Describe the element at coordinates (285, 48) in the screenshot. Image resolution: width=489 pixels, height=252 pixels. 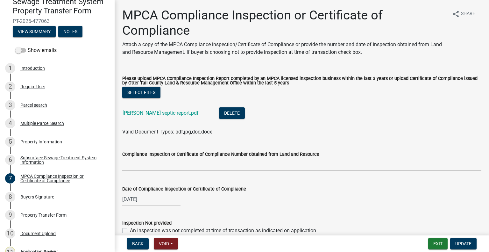
I see `p: Attach a copy of the MPCA Compliance inspection/Certificate of Compliance or provide the number a...` at that location.